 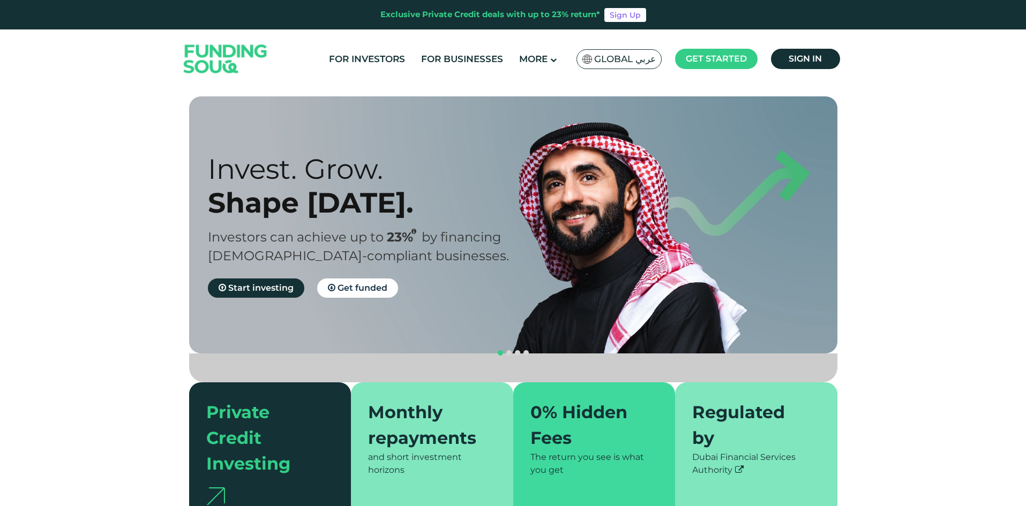 What do you see at coordinates (404, 237) in the screenshot?
I see `span: 23%` at bounding box center [404, 237].